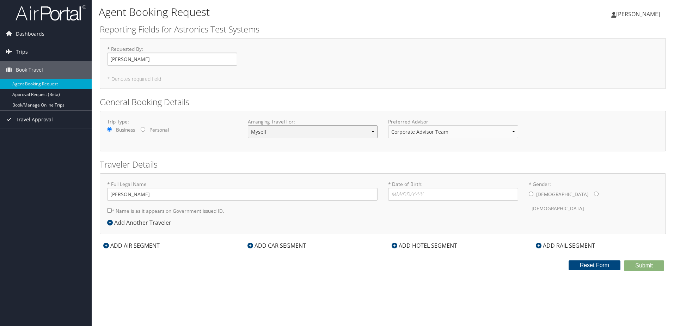 Image resolution: width=674 pixels, height=326 pixels. What do you see at coordinates (51, 13) in the screenshot?
I see `img: airportal-logo.png` at bounding box center [51, 13].